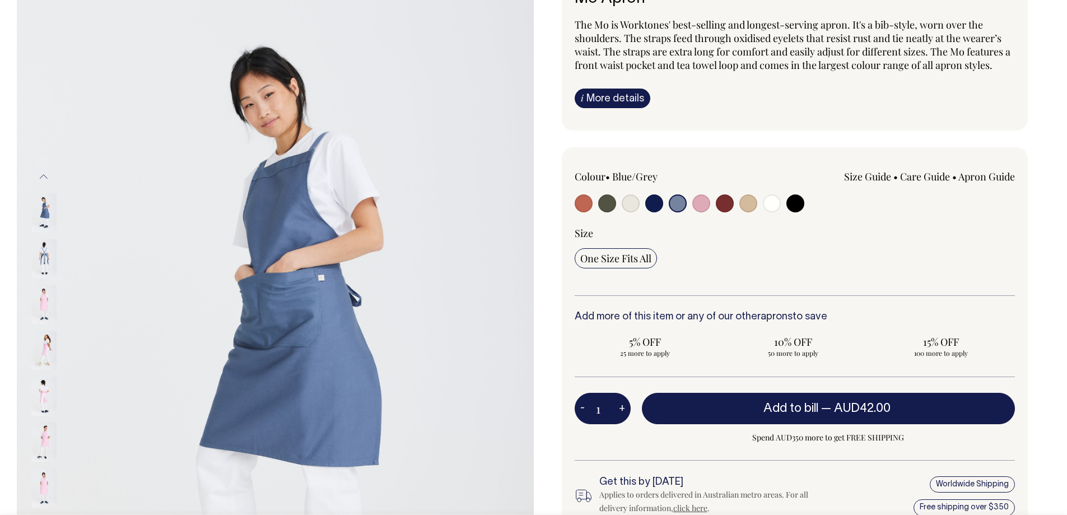 This screenshot has height=515, width=1067. What do you see at coordinates (612, 98) in the screenshot?
I see `a: iMore details` at bounding box center [612, 98].